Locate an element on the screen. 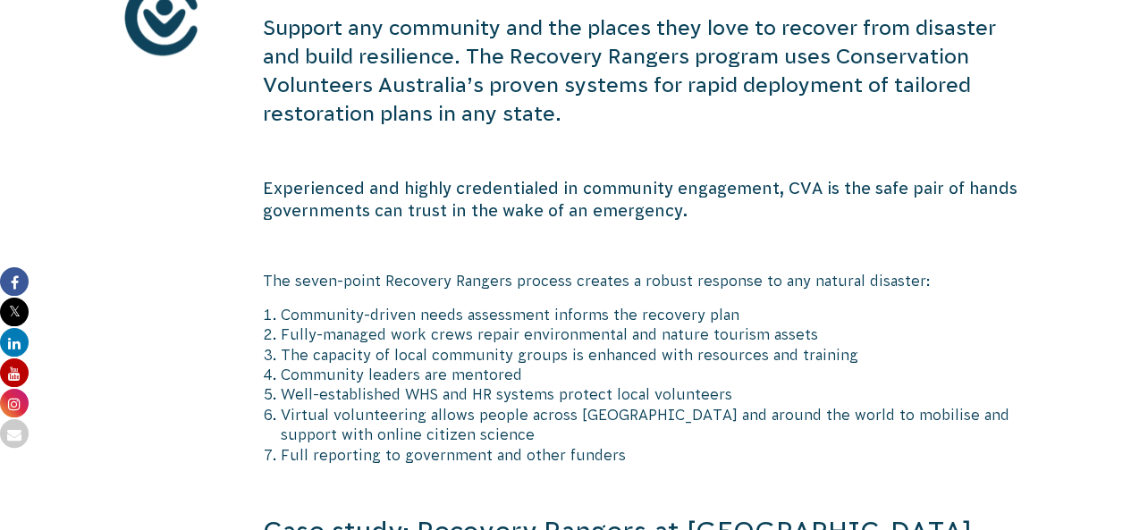 The image size is (1131, 530). li: Fully-managed work crews repair environmental and nature tourism assets is located at coordinates (656, 334).